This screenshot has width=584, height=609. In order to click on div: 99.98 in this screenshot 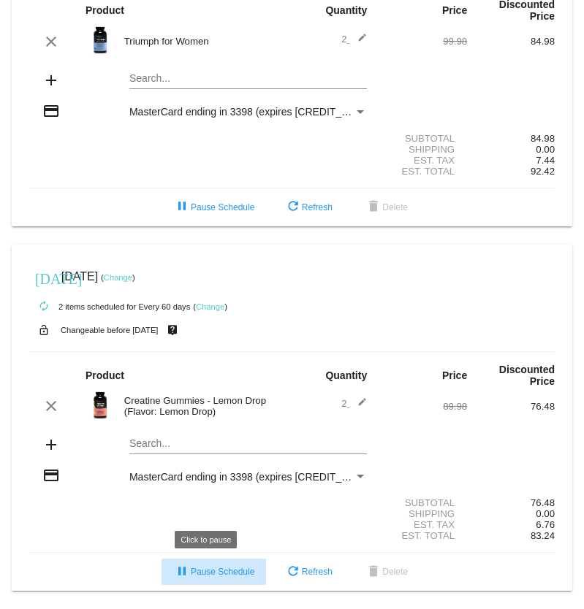, I will do `click(423, 41)`.